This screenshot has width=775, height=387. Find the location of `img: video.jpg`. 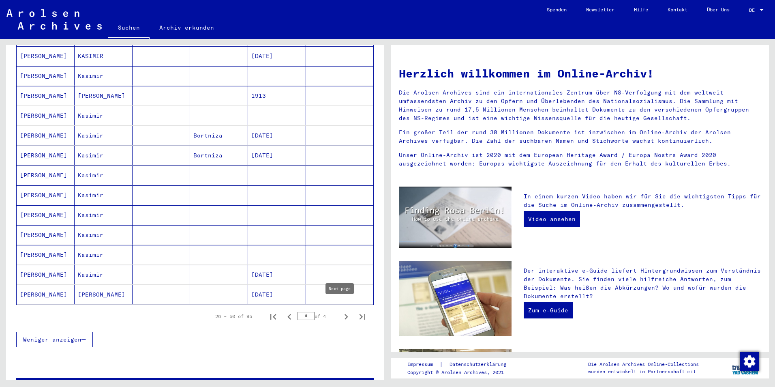

img: video.jpg is located at coordinates (455, 217).